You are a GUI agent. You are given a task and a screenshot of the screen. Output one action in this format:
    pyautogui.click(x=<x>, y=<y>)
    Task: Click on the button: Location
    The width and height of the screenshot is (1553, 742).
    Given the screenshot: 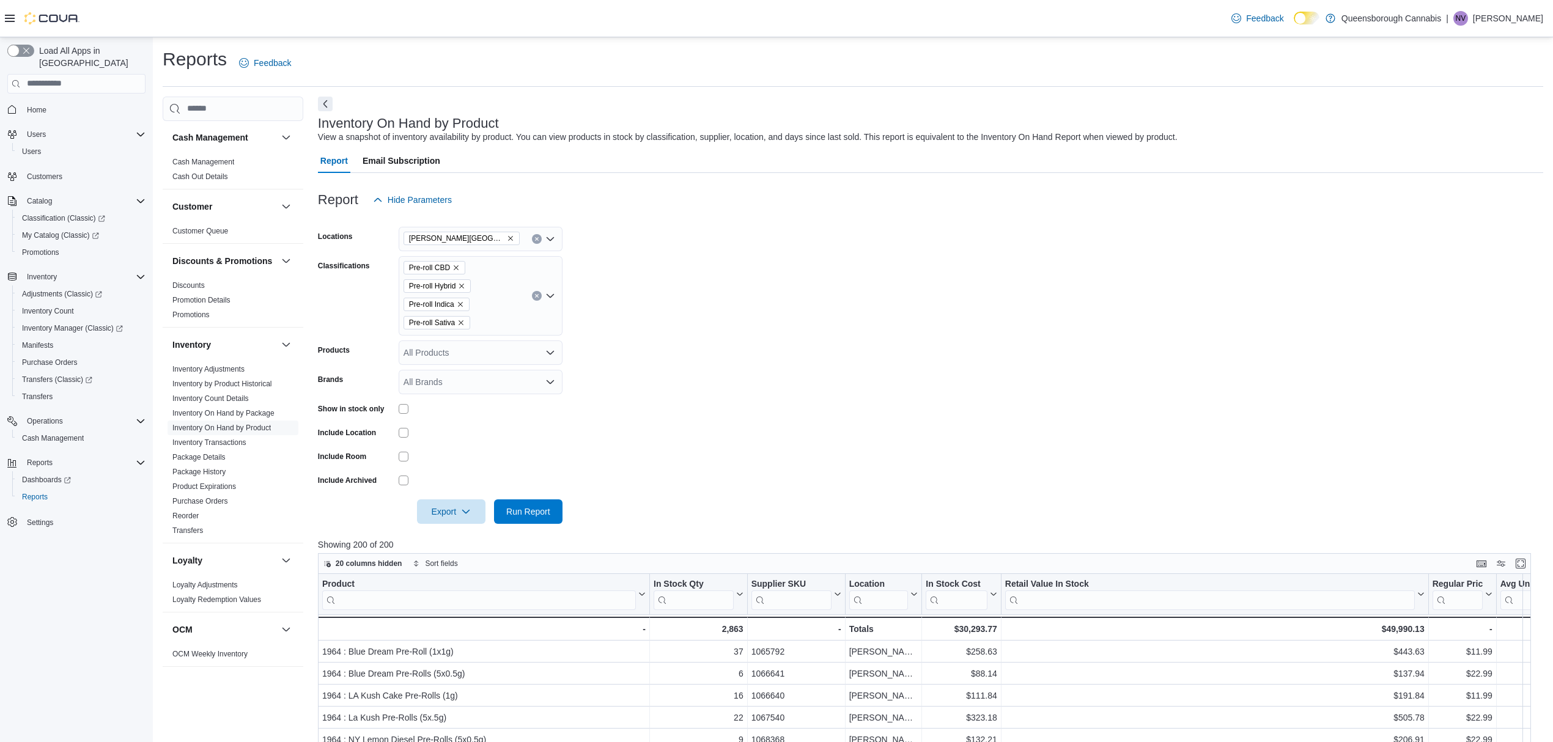 What is the action you would take?
    pyautogui.click(x=883, y=594)
    